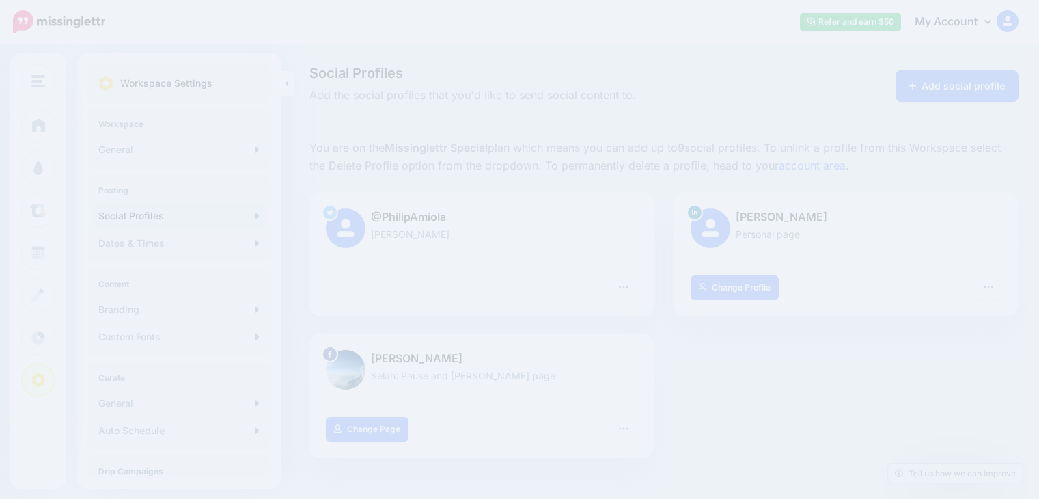  I want to click on p: Personal page, so click(847, 234).